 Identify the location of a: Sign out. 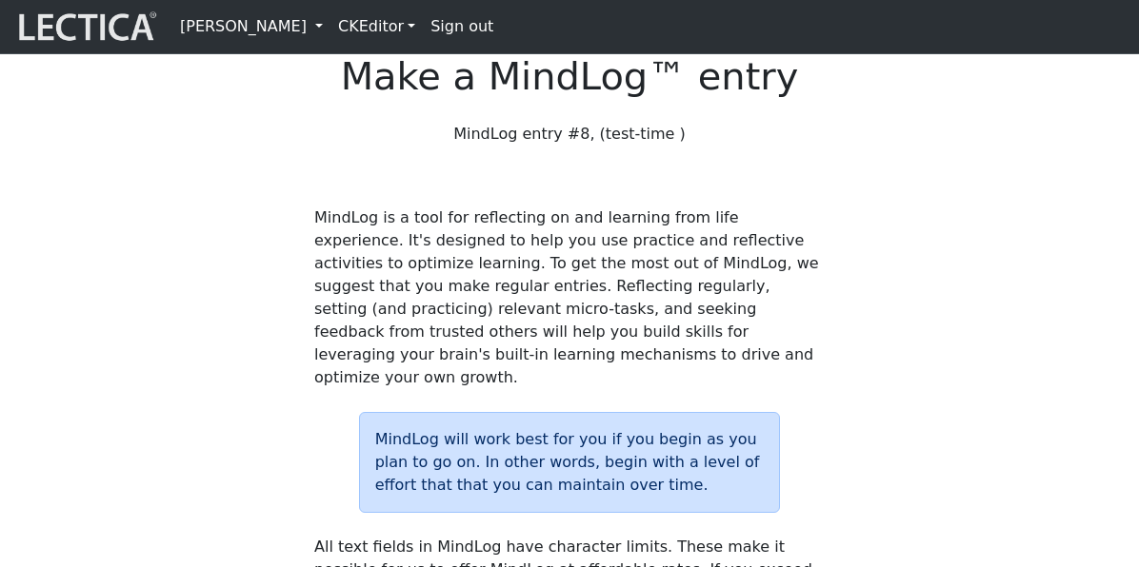
(462, 27).